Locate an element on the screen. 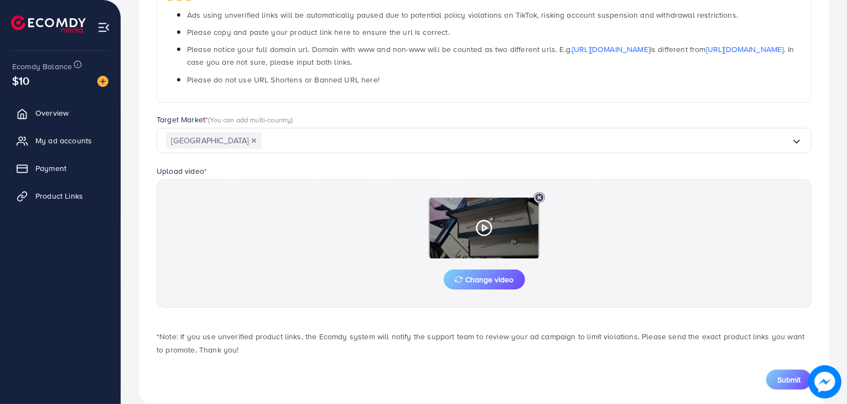 This screenshot has width=847, height=404. button: Change video is located at coordinates (484, 279).